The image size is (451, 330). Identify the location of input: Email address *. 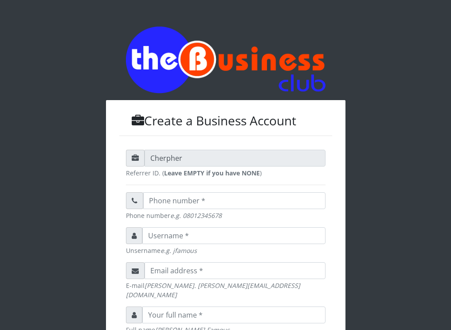
(235, 271).